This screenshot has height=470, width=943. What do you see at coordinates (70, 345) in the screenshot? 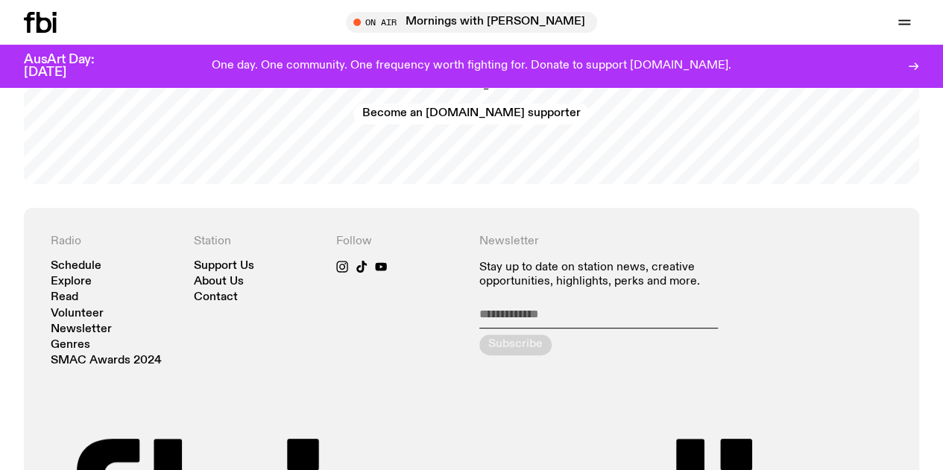
I see `a: Genres` at bounding box center [70, 345].